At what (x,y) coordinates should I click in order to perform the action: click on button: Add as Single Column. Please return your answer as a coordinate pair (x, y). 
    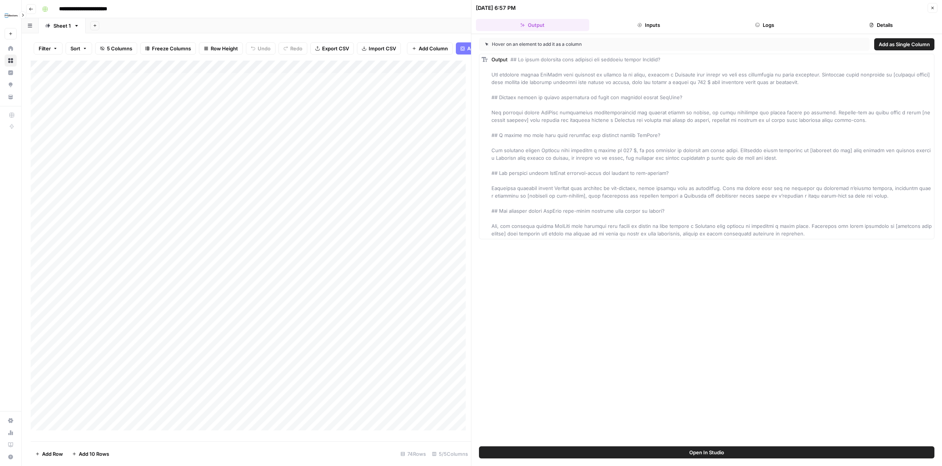
    Looking at the image, I should click on (904, 44).